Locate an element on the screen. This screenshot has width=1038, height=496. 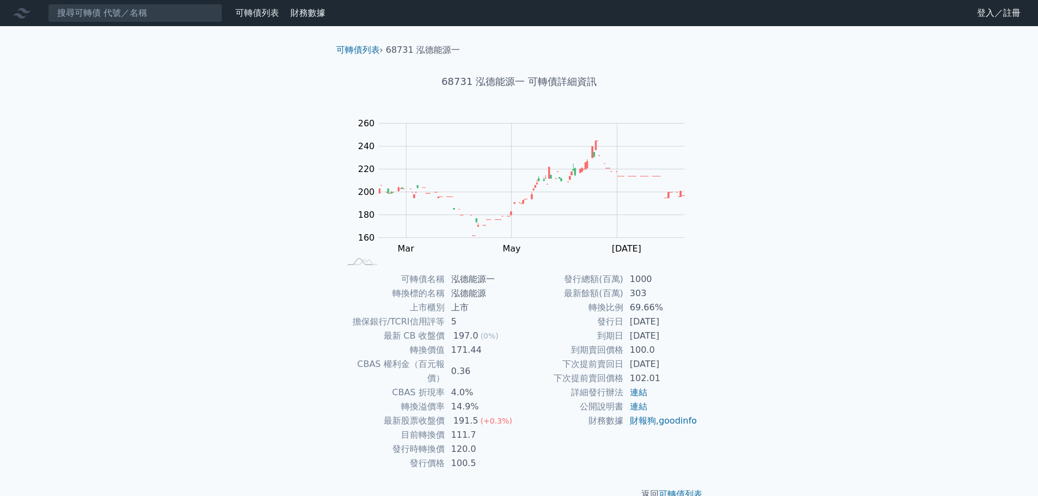
td: 120.0 is located at coordinates (482, 450).